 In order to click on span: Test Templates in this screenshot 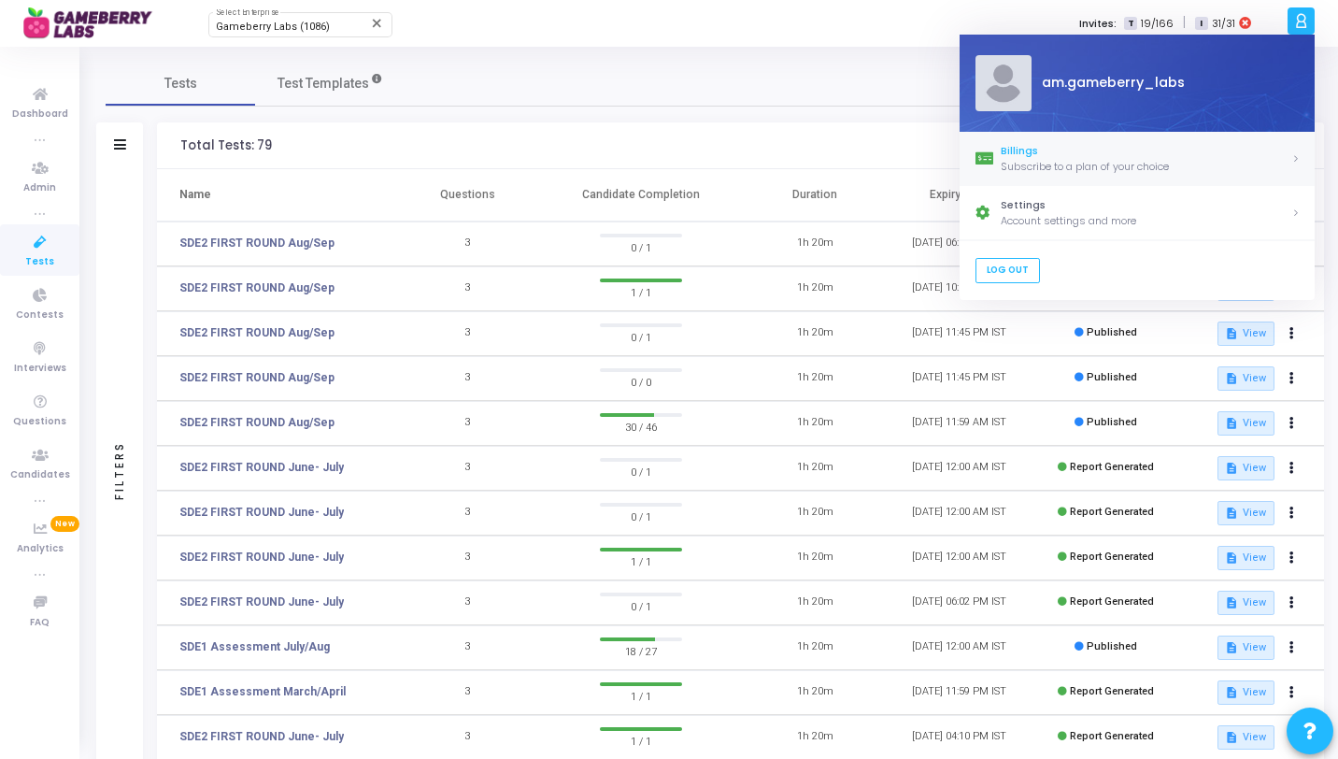, I will do `click(323, 83)`.